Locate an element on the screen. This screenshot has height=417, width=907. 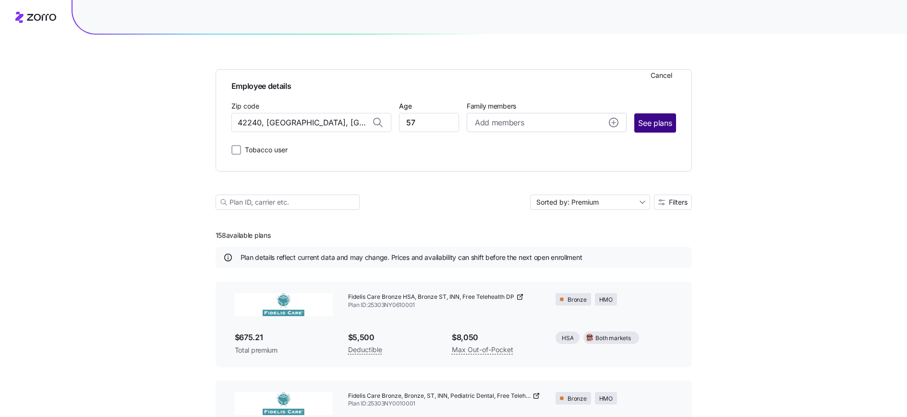
span: Deductible is located at coordinates (365, 349).